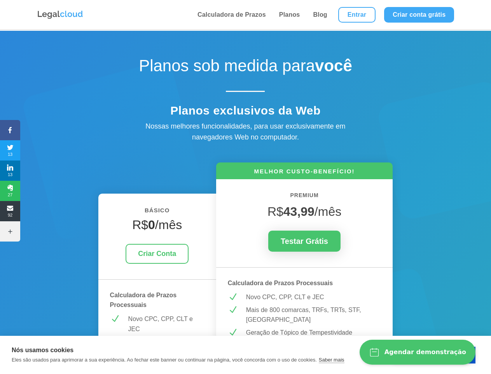 Image resolution: width=491 pixels, height=374 pixels. What do you see at coordinates (334, 65) in the screenshot?
I see `strong: você` at bounding box center [334, 65].